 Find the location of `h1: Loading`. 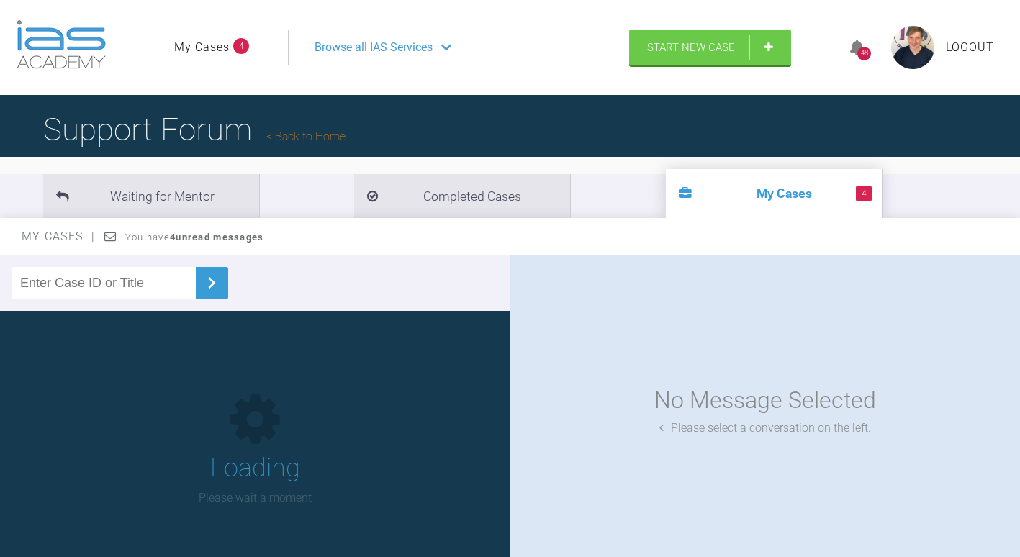

h1: Loading is located at coordinates (255, 468).